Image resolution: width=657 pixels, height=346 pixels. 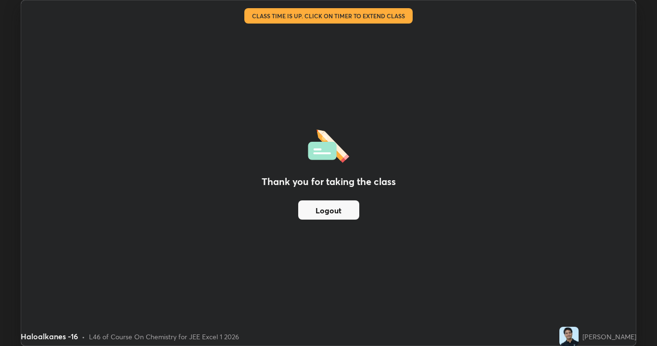 What do you see at coordinates (329, 182) in the screenshot?
I see `h2: Thank you for taking the class` at bounding box center [329, 182].